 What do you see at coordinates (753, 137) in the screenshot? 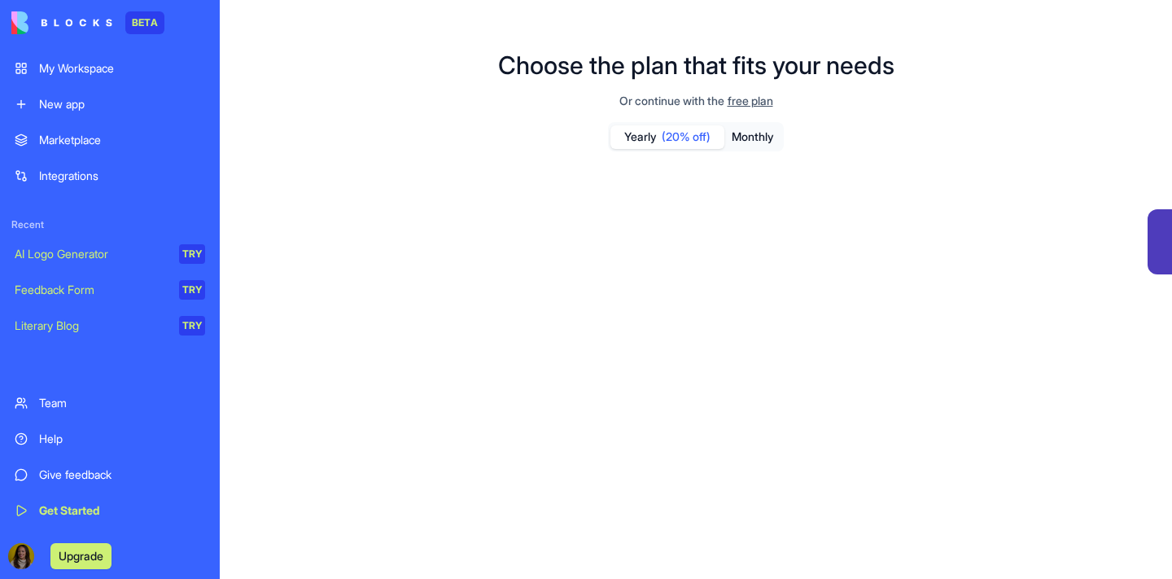
I see `button: Monthly` at bounding box center [753, 137].